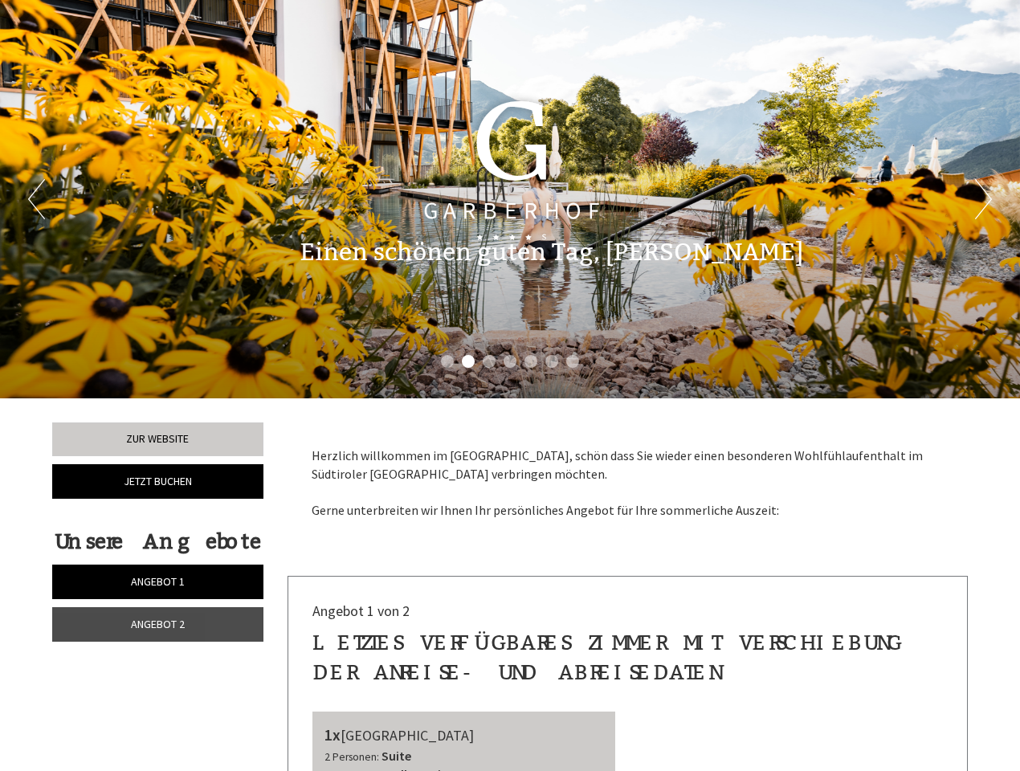  What do you see at coordinates (332, 734) in the screenshot?
I see `b: 1x` at bounding box center [332, 734].